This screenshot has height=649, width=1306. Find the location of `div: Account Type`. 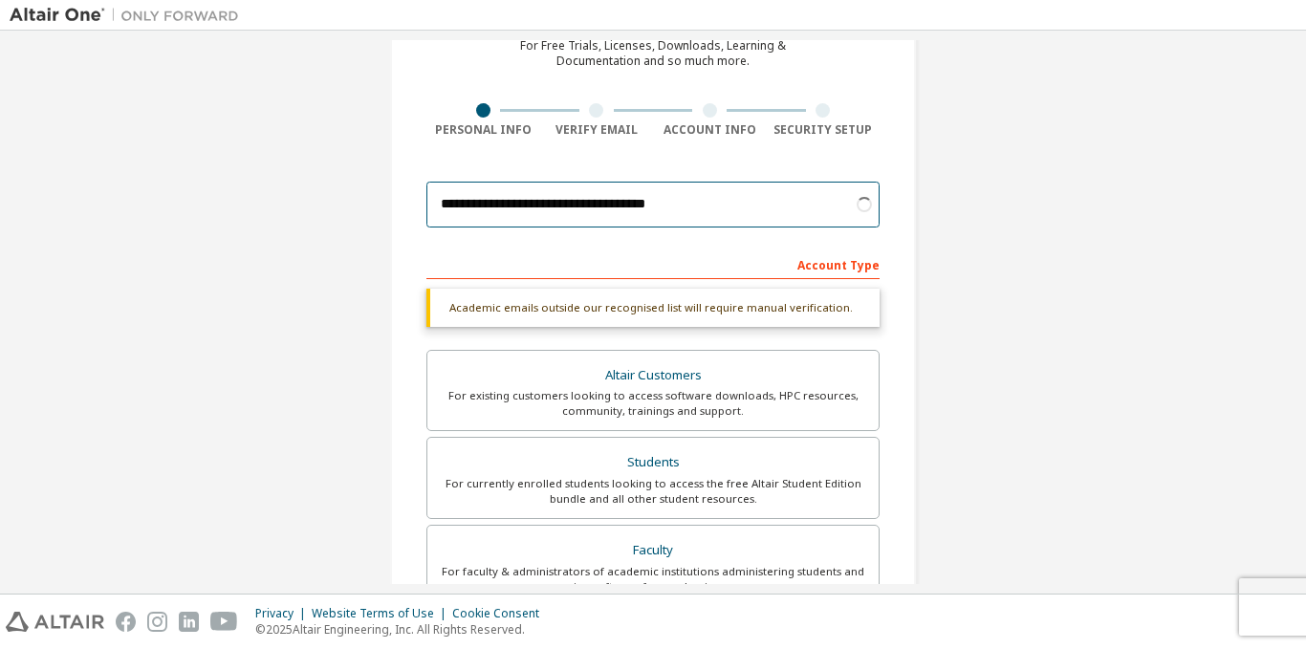

div: Account Type is located at coordinates (653, 264).